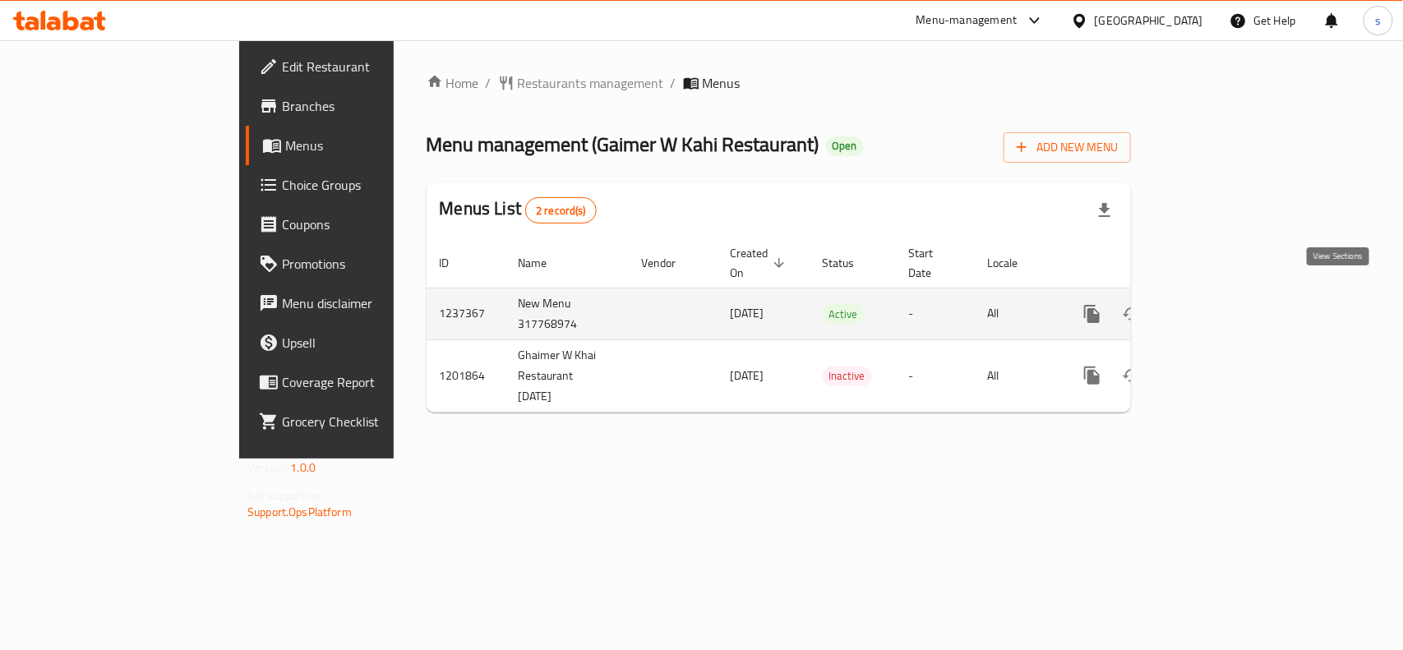 Image resolution: width=1403 pixels, height=650 pixels. Describe the element at coordinates (359, 185) in the screenshot. I see `a: Choice Groups` at that location.